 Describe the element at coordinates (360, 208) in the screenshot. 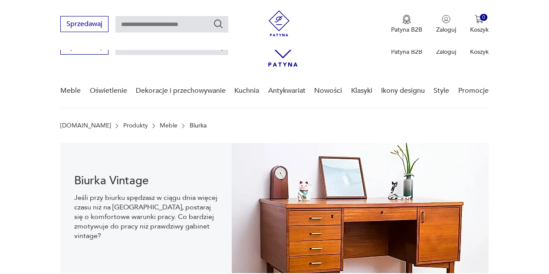

I see `img: 217794b411677fc89fd9d93ef6550404.webp` at that location.